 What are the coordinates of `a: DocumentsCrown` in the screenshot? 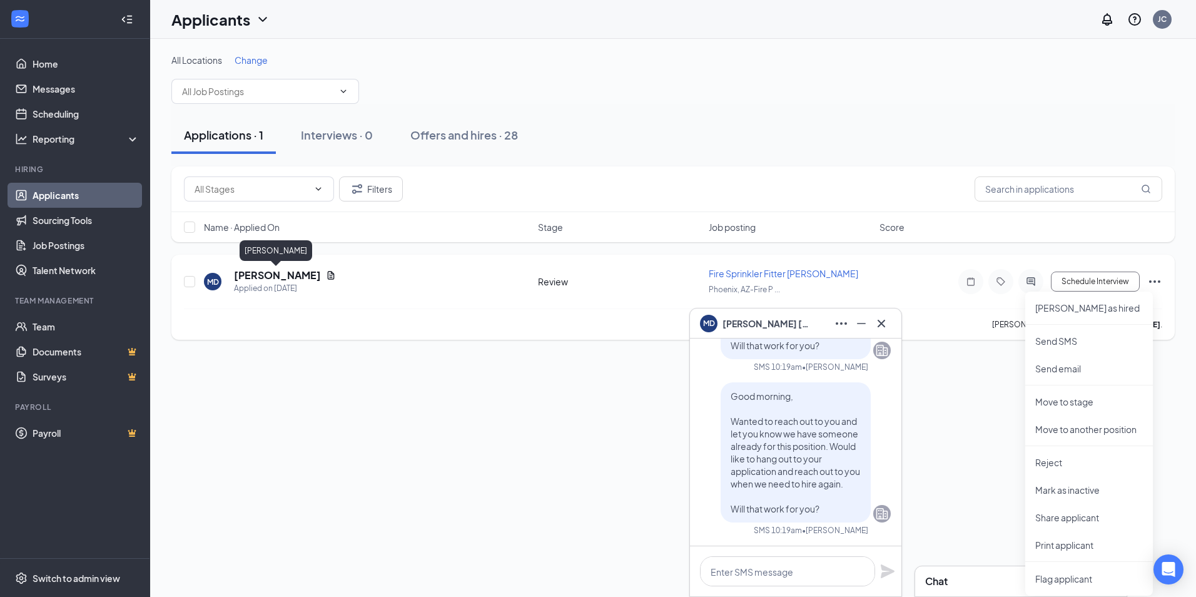 It's located at (86, 352).